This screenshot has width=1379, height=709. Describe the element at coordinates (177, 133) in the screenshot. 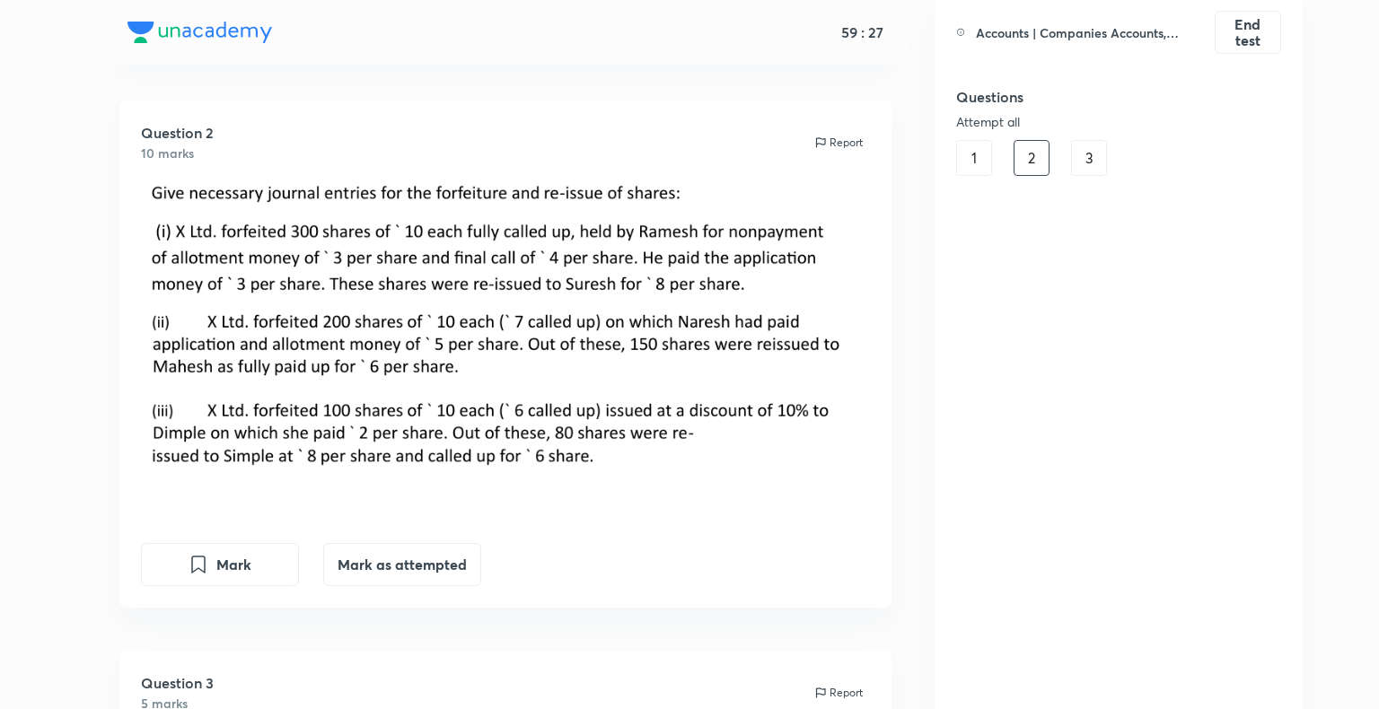

I see `h5: Question 2` at that location.